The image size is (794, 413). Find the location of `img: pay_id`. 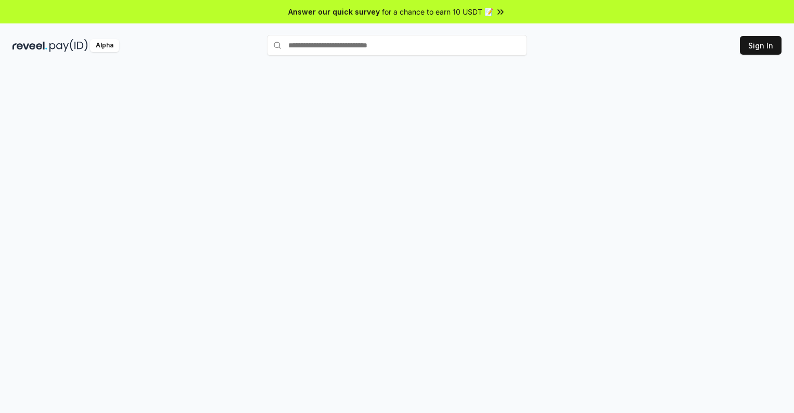

img: pay_id is located at coordinates (69, 45).